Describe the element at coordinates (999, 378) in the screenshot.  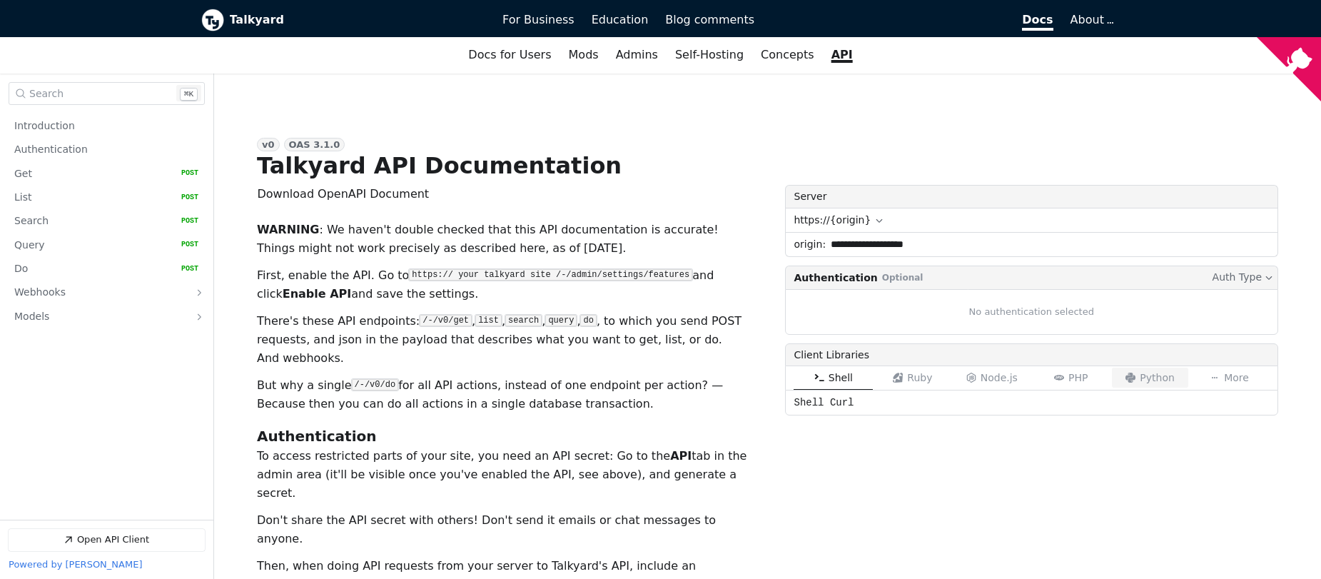
I see `span: Node.js` at that location.